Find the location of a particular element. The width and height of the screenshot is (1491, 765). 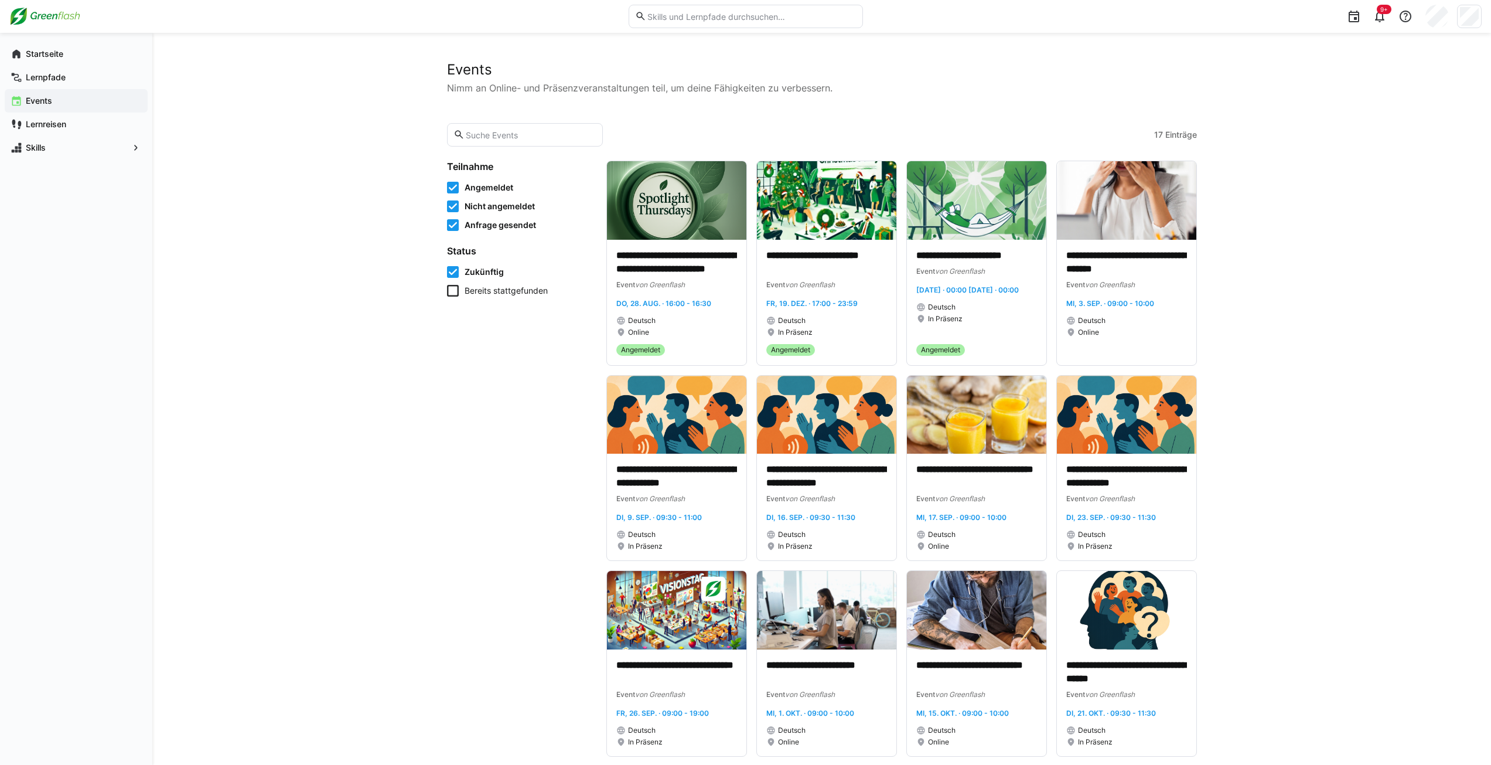

span: Fr, 19. Dez. · 17:00 - 23:59 is located at coordinates (812, 303).